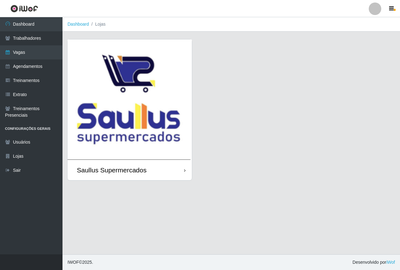 Image resolution: width=400 pixels, height=270 pixels. I want to click on span: IWOF, so click(73, 262).